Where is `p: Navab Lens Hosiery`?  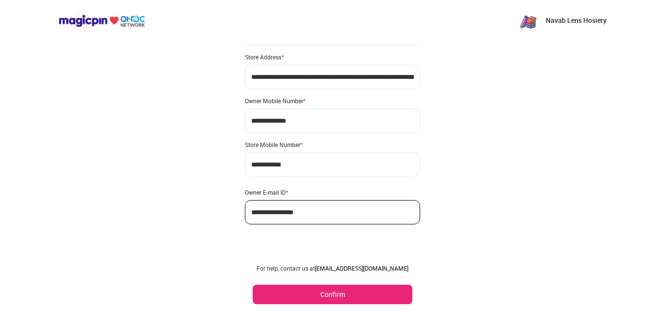
p: Navab Lens Hosiery is located at coordinates (576, 20).